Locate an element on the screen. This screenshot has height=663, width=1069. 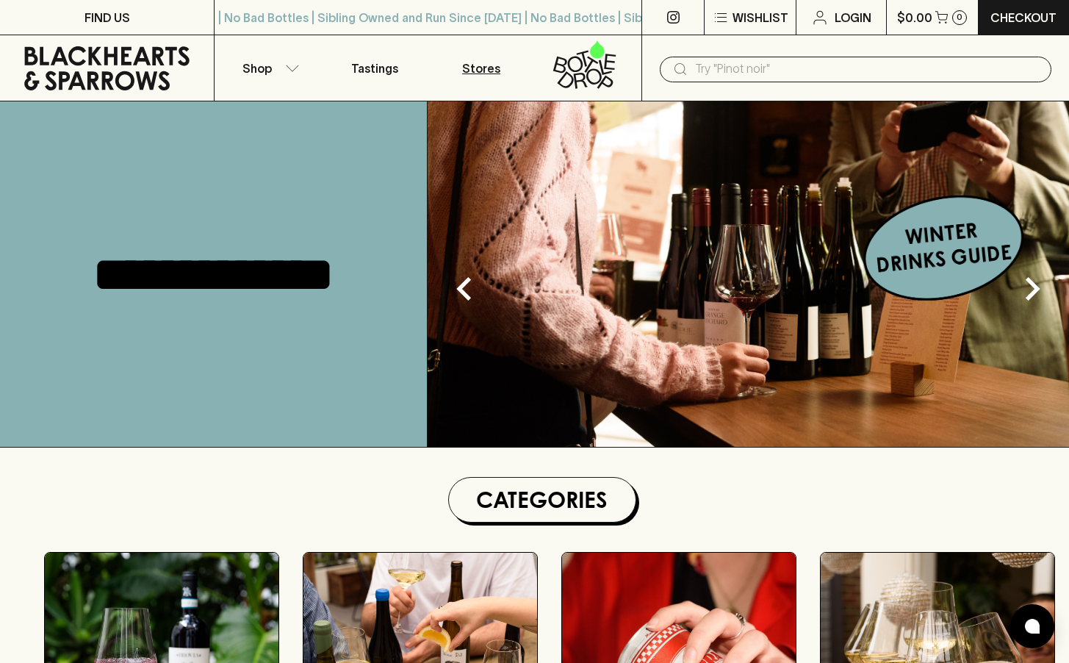
input: Try "Pinot noir" is located at coordinates (867, 69).